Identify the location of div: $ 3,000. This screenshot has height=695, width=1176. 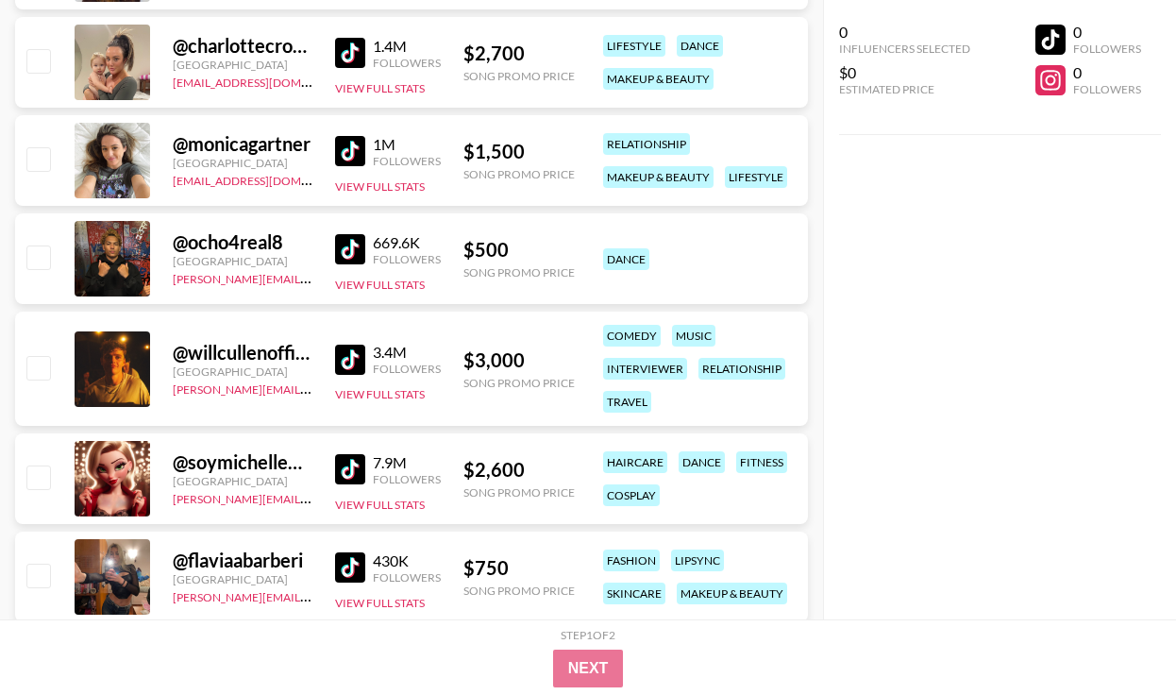
(519, 360).